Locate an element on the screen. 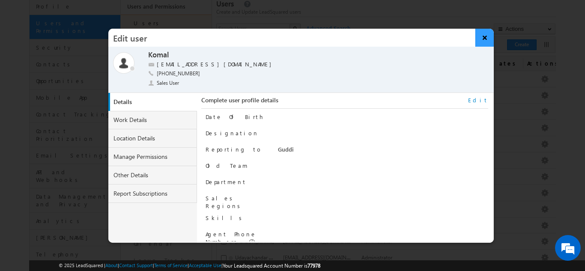 Image resolution: width=585 pixels, height=271 pixels. label: Date Of Birth is located at coordinates (235, 117).